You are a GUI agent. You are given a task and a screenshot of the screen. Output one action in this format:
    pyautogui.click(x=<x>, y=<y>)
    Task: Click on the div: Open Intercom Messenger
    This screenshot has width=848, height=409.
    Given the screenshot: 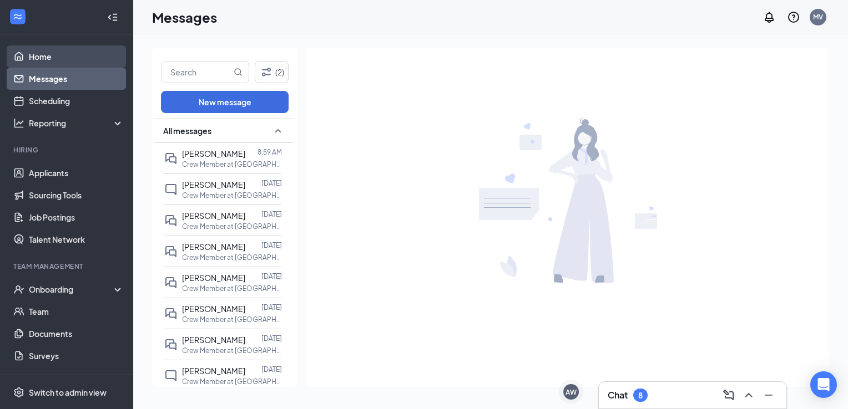 What is the action you would take?
    pyautogui.click(x=823, y=385)
    